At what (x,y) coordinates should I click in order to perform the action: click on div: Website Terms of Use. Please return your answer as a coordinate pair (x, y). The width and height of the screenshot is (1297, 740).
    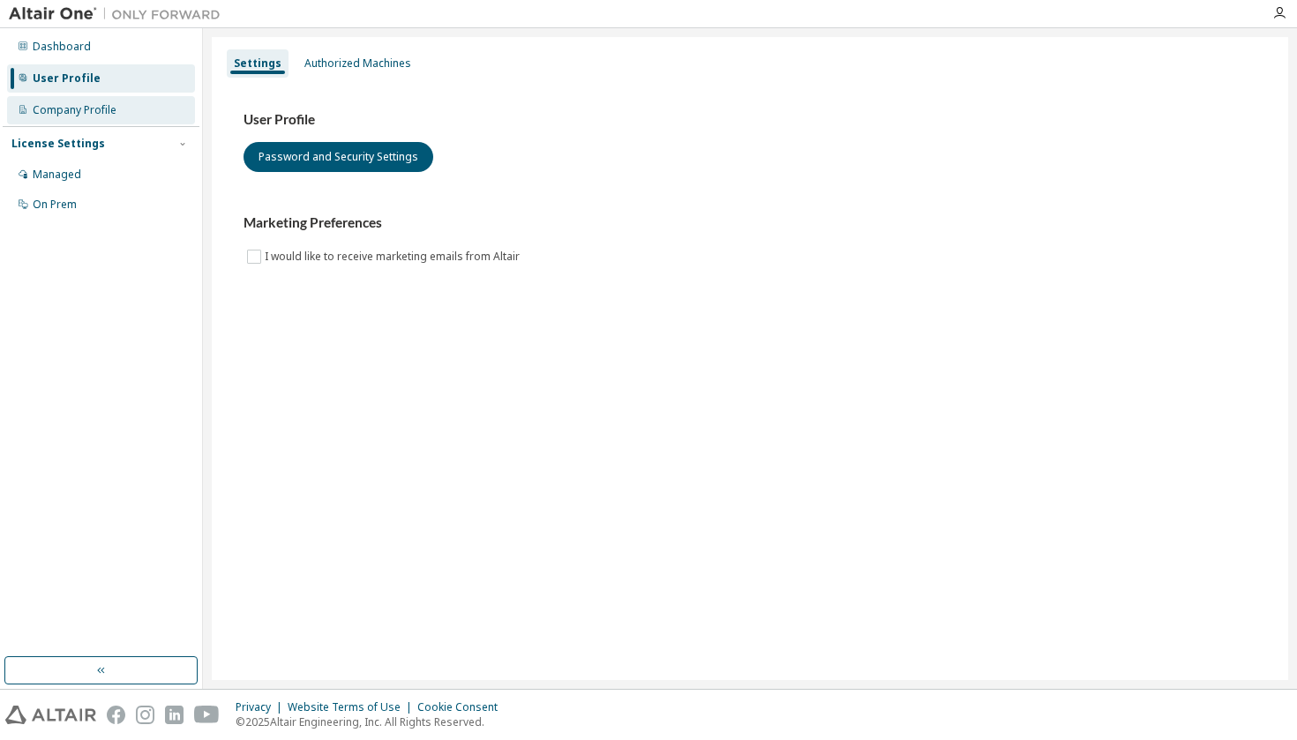
    Looking at the image, I should click on (352, 708).